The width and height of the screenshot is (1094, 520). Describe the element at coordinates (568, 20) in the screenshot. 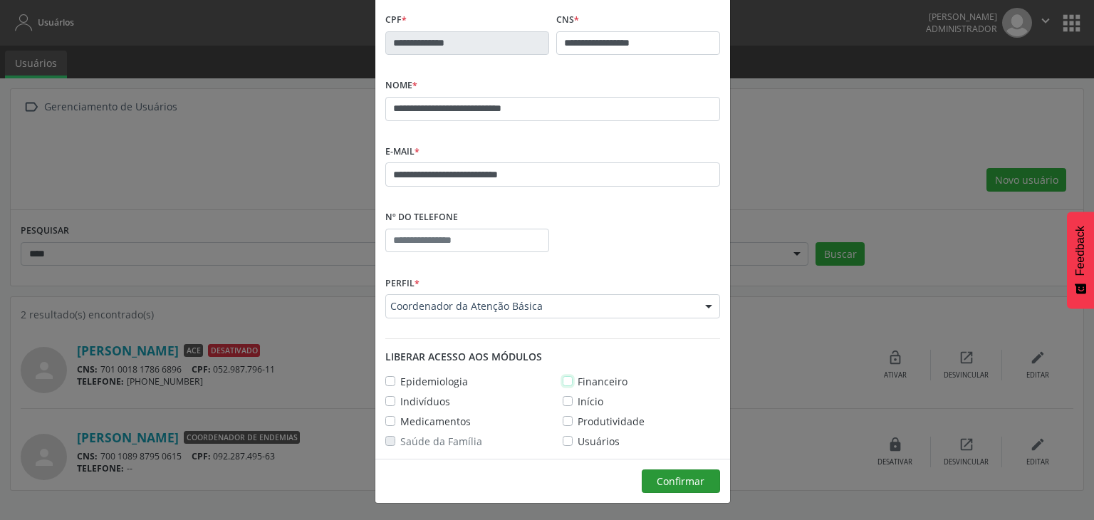

I see `label: CNS` at that location.